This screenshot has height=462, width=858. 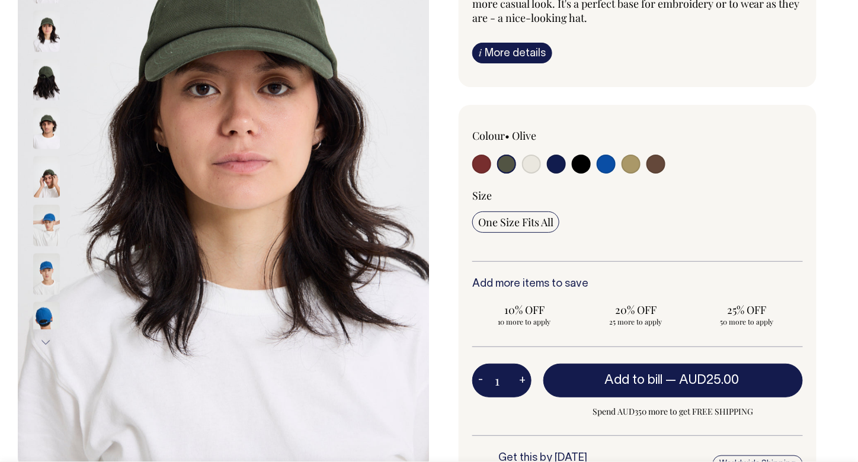 I want to click on span: Add to bill, so click(x=633, y=380).